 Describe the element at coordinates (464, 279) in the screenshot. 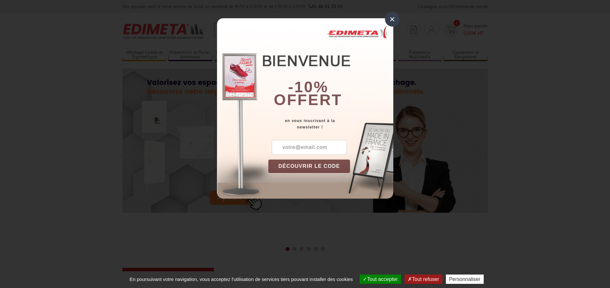

I see `button: Personnaliser (fenêtre modale)` at that location.